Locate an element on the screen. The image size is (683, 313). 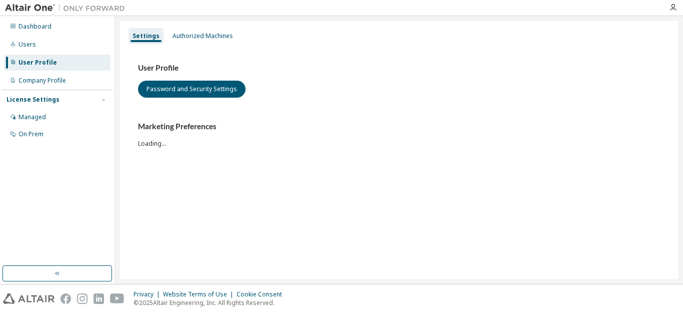
div: License Settings is located at coordinates (33, 100).